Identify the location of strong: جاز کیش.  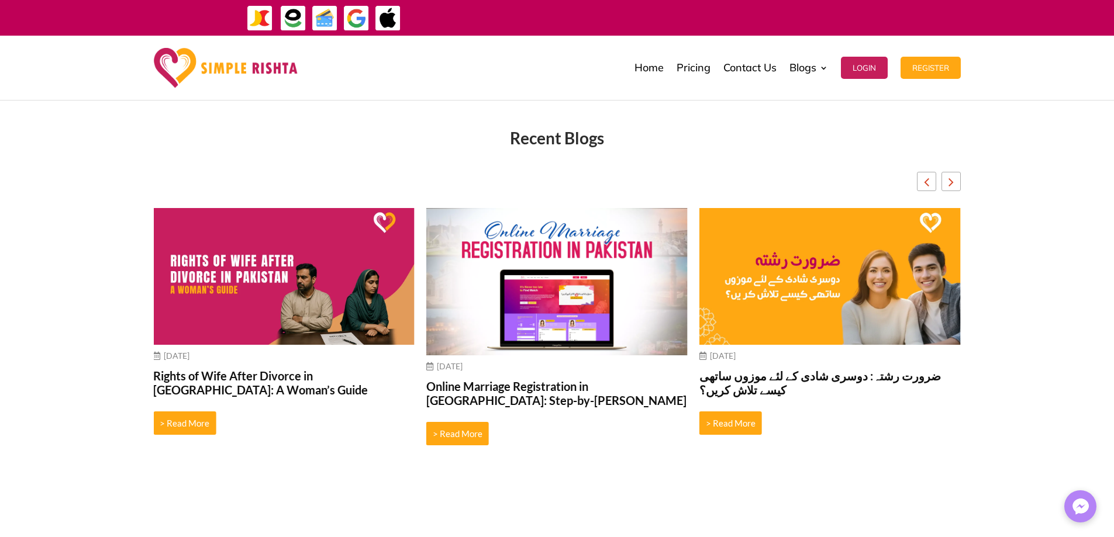
(847, 17).